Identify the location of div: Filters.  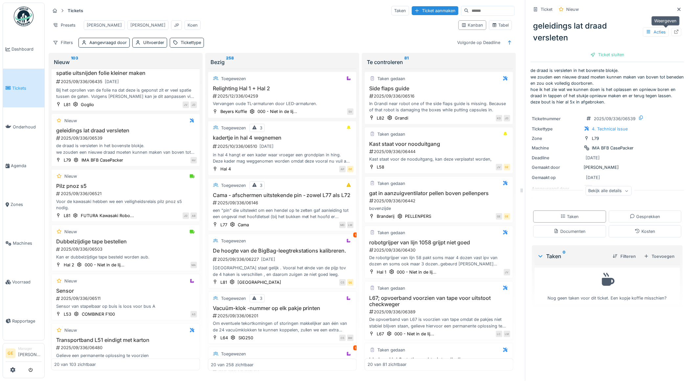
(63, 42).